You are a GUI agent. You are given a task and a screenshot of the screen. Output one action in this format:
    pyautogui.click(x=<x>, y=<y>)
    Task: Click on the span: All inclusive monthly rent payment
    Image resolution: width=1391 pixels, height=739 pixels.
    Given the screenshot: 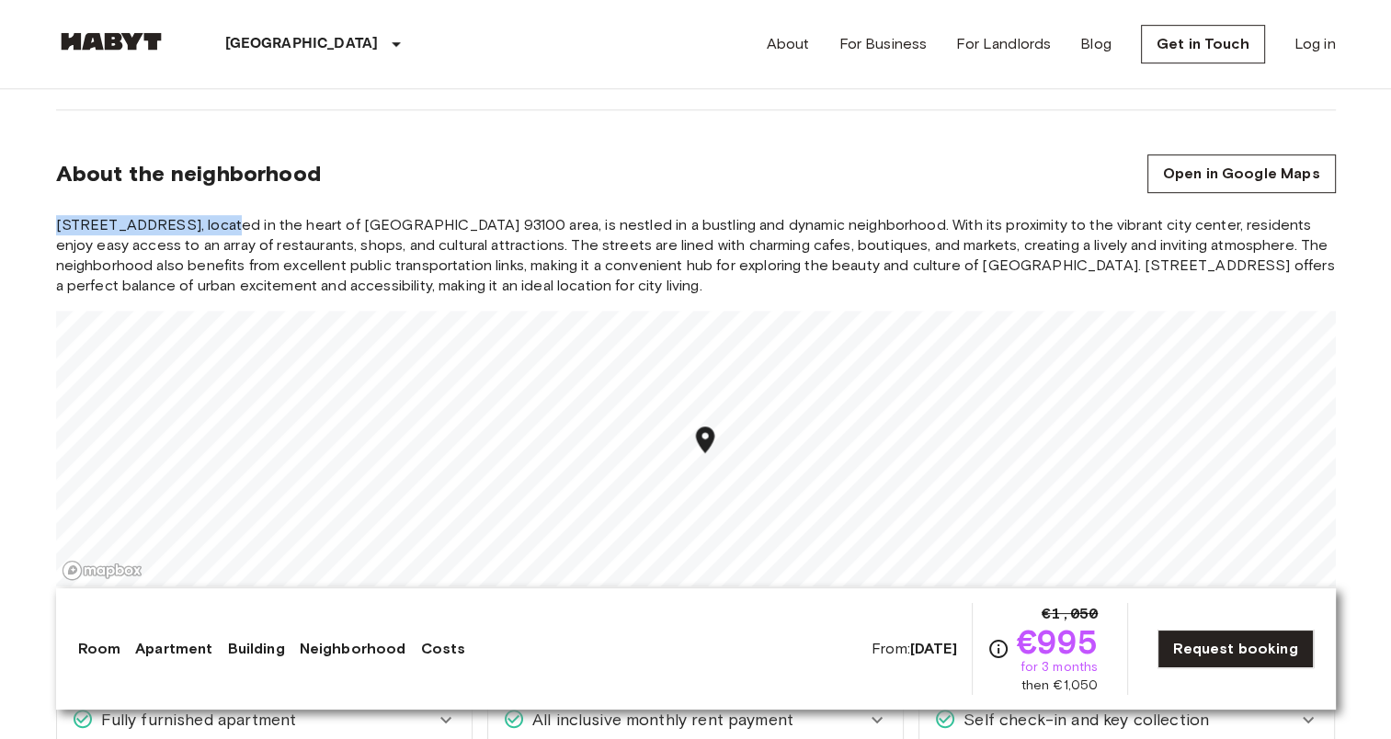 What is the action you would take?
    pyautogui.click(x=659, y=720)
    